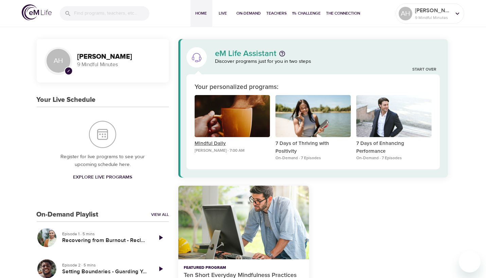  I want to click on img: Your Live Schedule, so click(102, 134).